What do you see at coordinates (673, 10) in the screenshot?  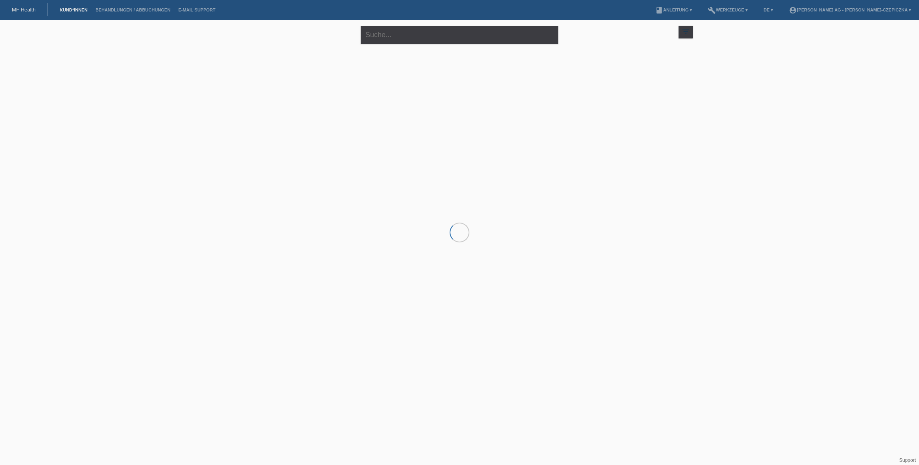 I see `a: bookAnleitung ▾` at bounding box center [673, 10].